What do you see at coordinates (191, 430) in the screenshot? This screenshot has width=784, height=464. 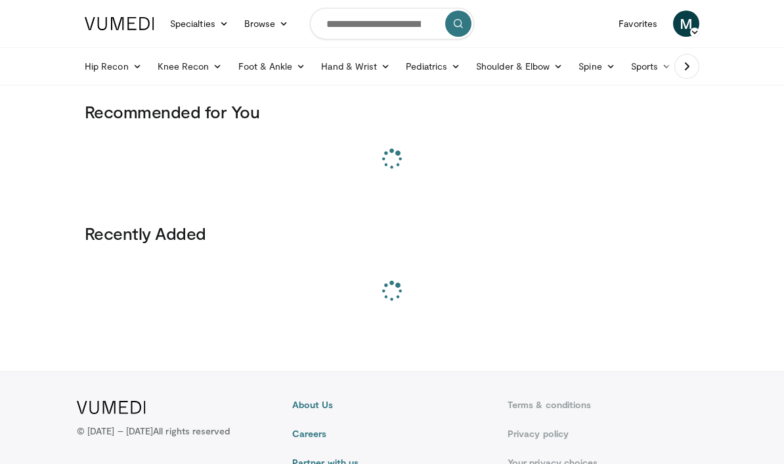 I see `span: All rights reserved` at bounding box center [191, 430].